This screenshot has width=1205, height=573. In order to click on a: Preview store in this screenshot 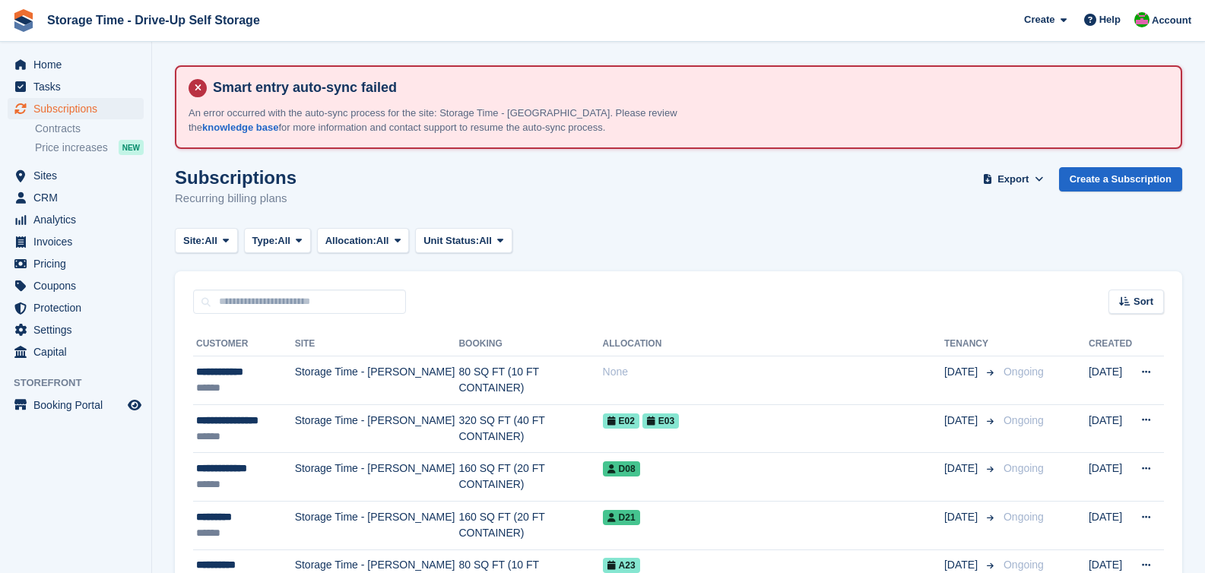, I will do `click(135, 405)`.